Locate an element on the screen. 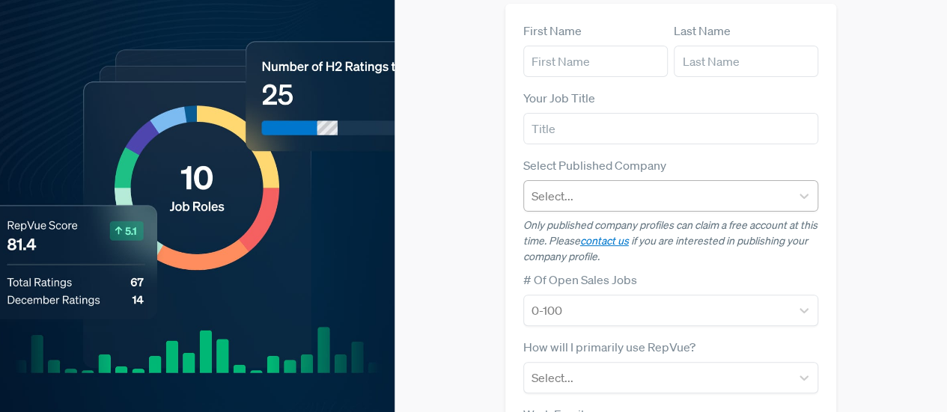  input: Title is located at coordinates (671, 129).